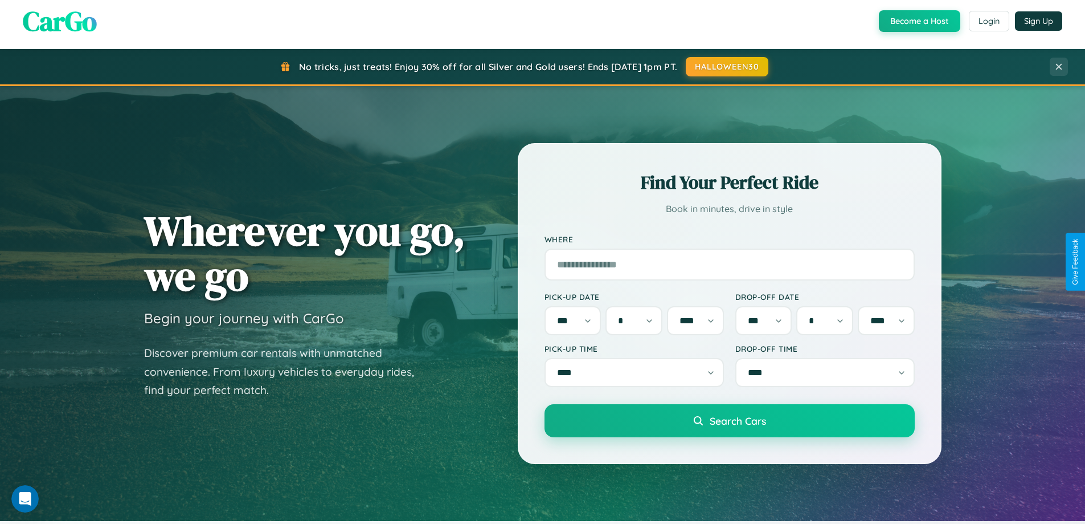 Image resolution: width=1085 pixels, height=524 pixels. I want to click on button: Login, so click(989, 21).